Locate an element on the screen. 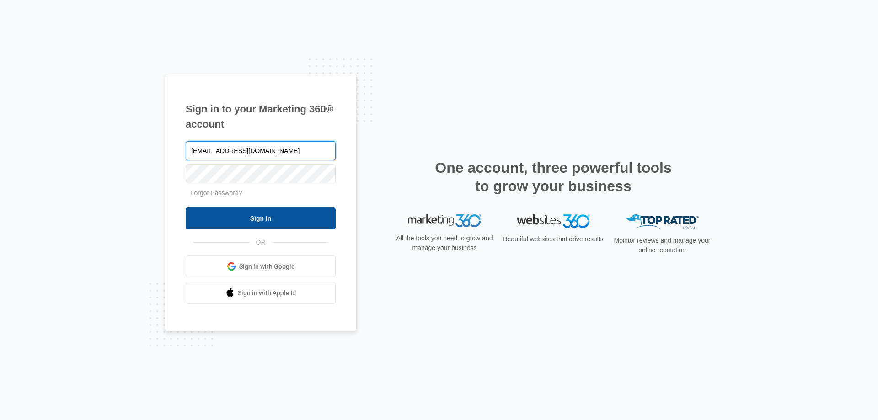 The height and width of the screenshot is (420, 878). a: Forgot Password? is located at coordinates (216, 193).